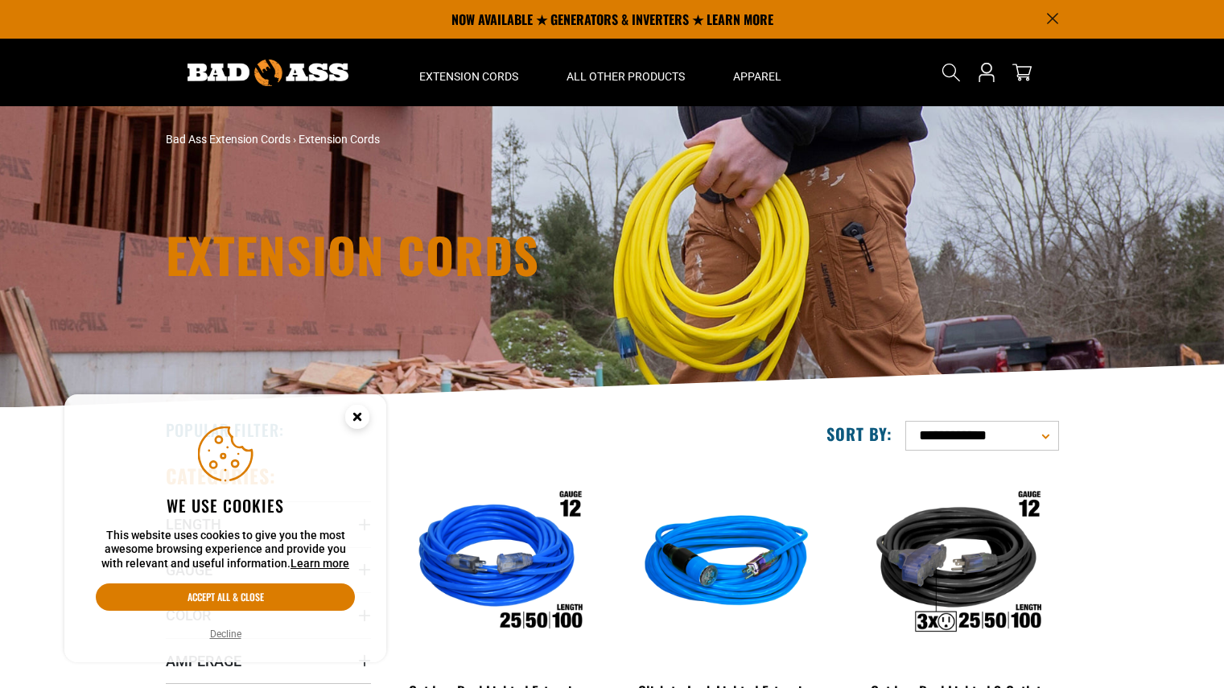 Image resolution: width=1224 pixels, height=688 pixels. I want to click on img: Outdoor Dual Lighted 3-Outlet Extension Cord w/ Safety CGM, so click(956, 564).